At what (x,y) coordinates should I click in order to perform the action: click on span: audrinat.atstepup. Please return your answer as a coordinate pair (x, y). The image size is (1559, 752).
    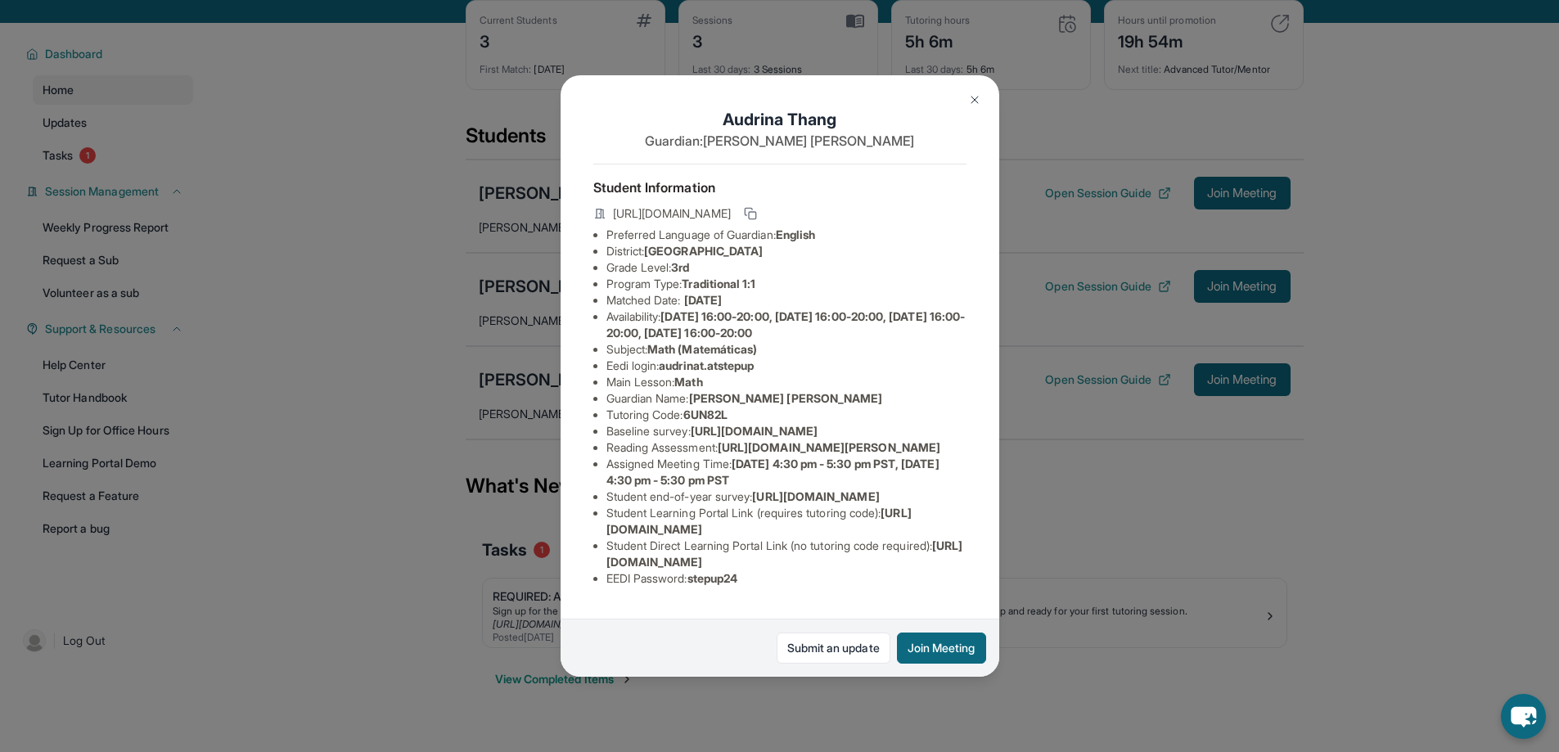
    Looking at the image, I should click on (706, 365).